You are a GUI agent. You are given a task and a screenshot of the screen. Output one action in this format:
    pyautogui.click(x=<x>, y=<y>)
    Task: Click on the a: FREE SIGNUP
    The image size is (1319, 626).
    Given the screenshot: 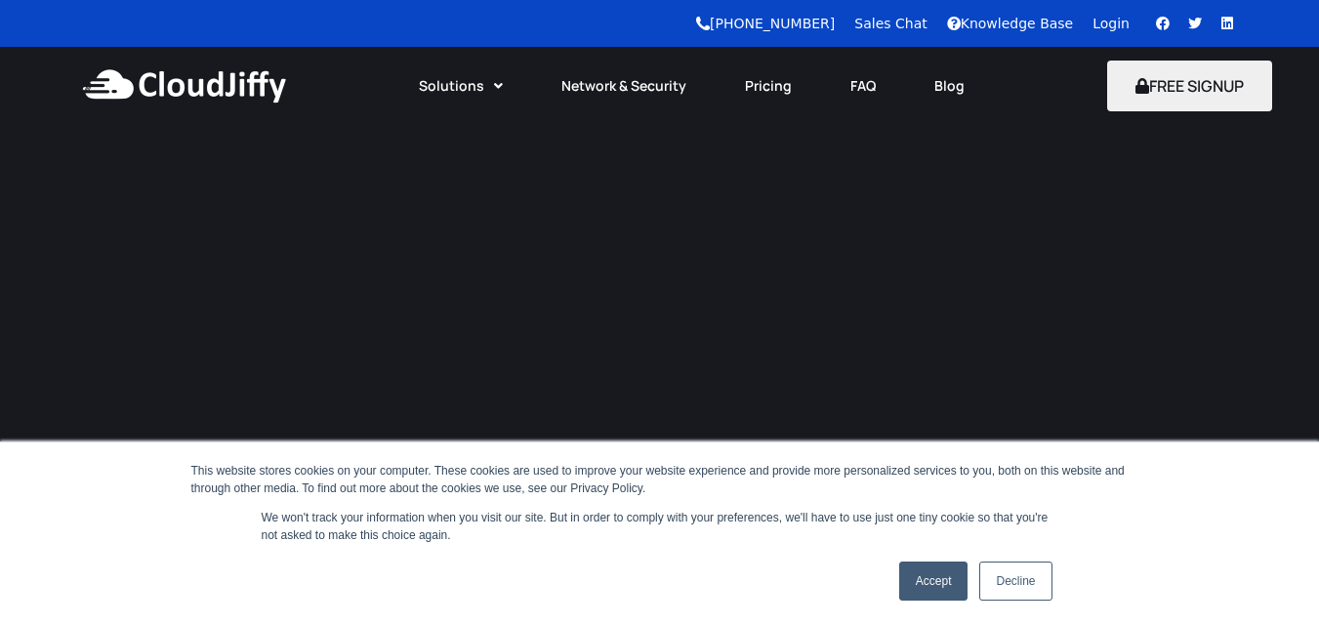 What is the action you would take?
    pyautogui.click(x=1189, y=86)
    